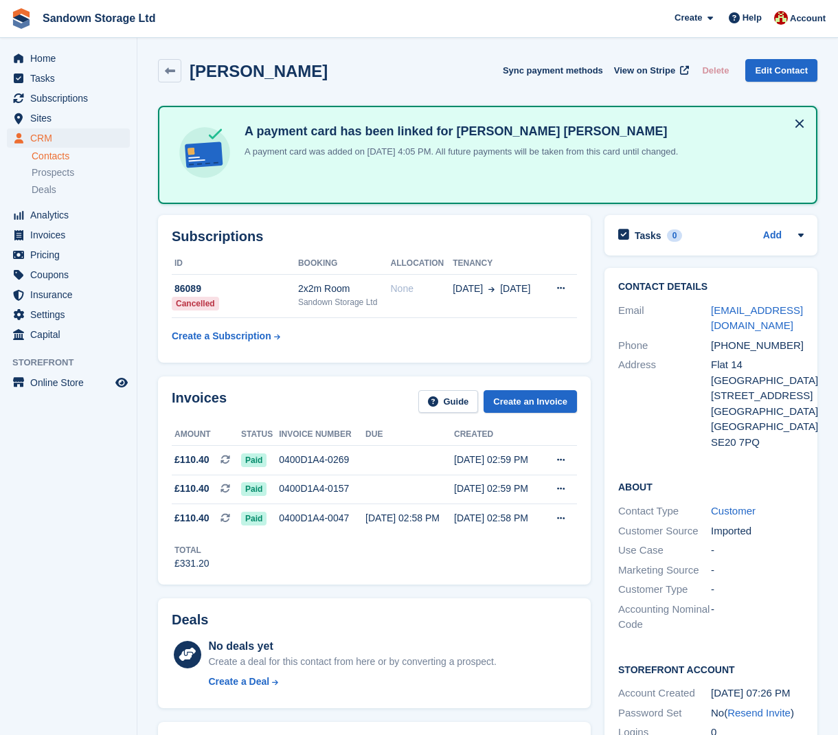 Image resolution: width=838 pixels, height=735 pixels. I want to click on div: Phone, so click(665, 346).